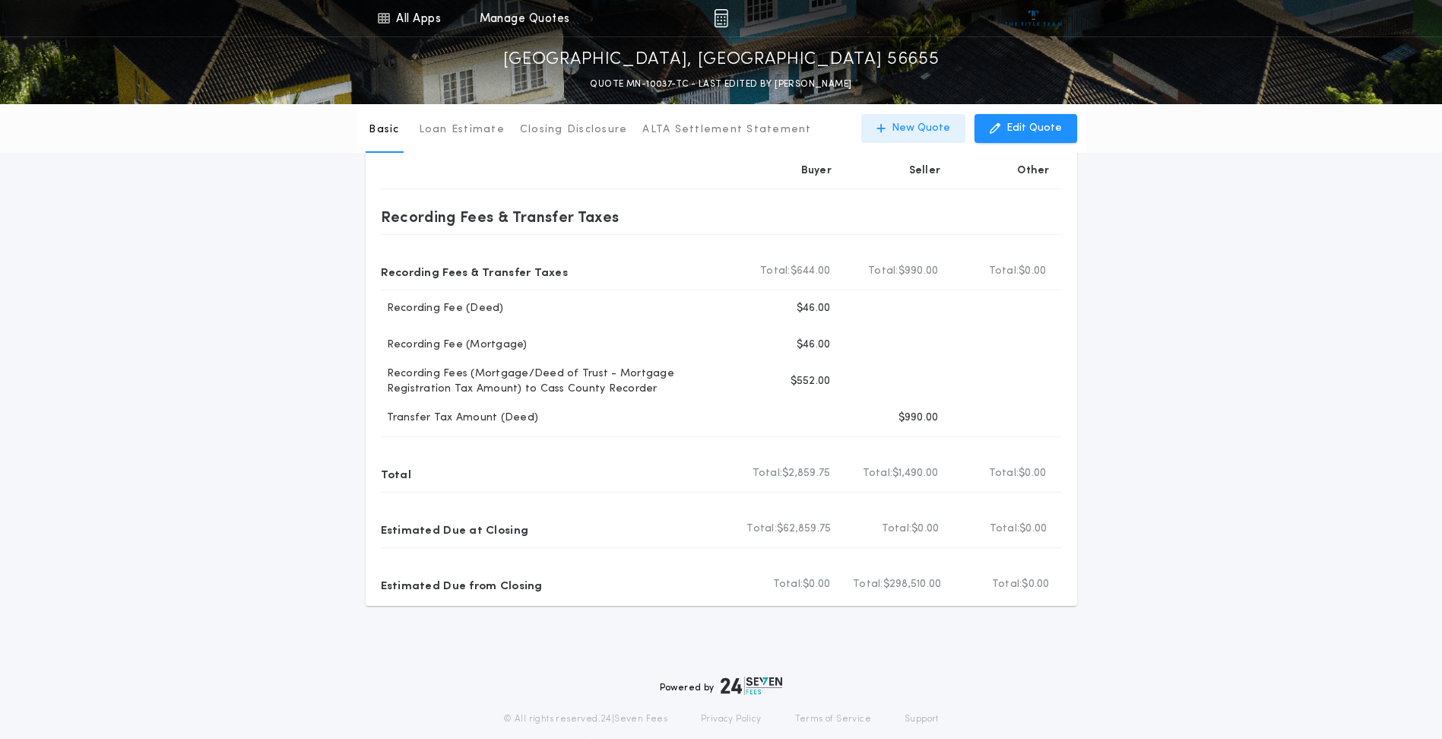  Describe the element at coordinates (1033, 171) in the screenshot. I see `p: Other` at that location.